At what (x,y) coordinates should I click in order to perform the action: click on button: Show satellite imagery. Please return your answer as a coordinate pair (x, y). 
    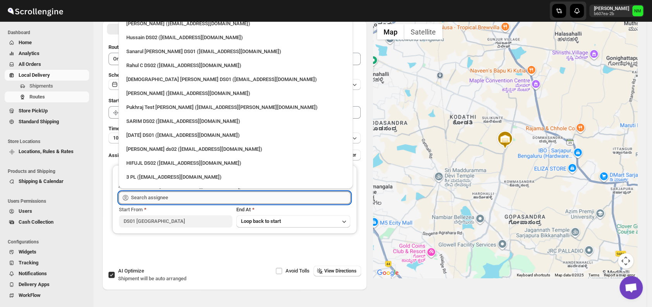
    Looking at the image, I should click on (423, 32).